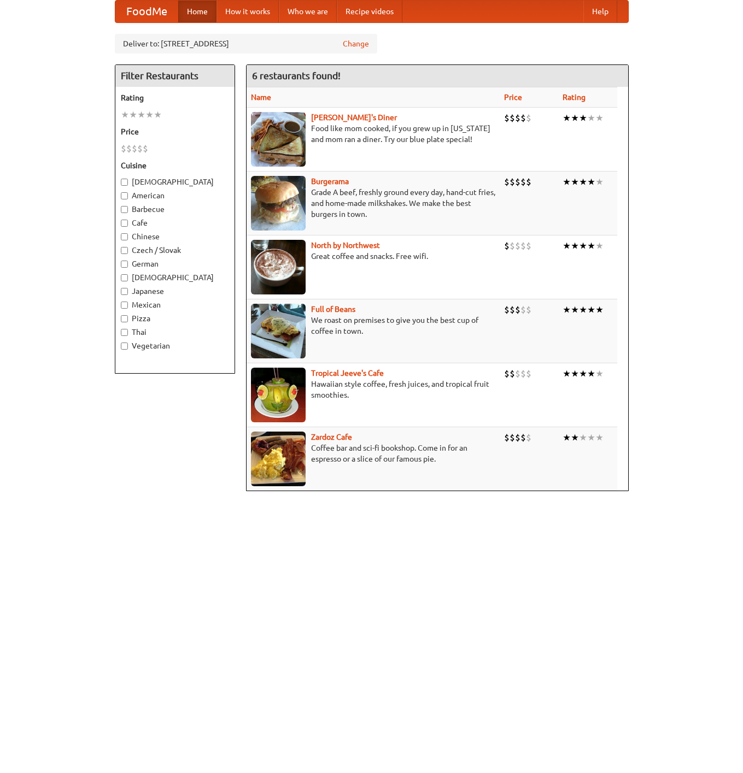  Describe the element at coordinates (278, 203) in the screenshot. I see `img: burgerama.jpg` at that location.